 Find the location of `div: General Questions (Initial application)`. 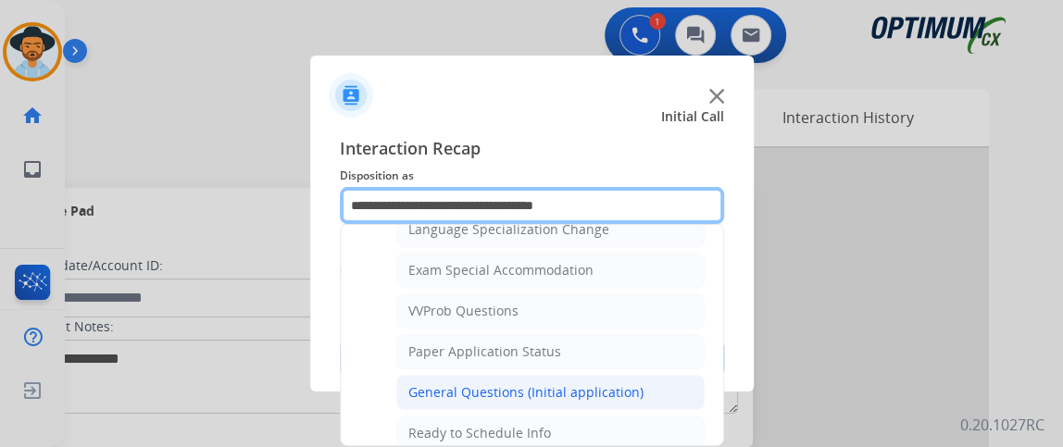

div: General Questions (Initial application) is located at coordinates (526, 393).